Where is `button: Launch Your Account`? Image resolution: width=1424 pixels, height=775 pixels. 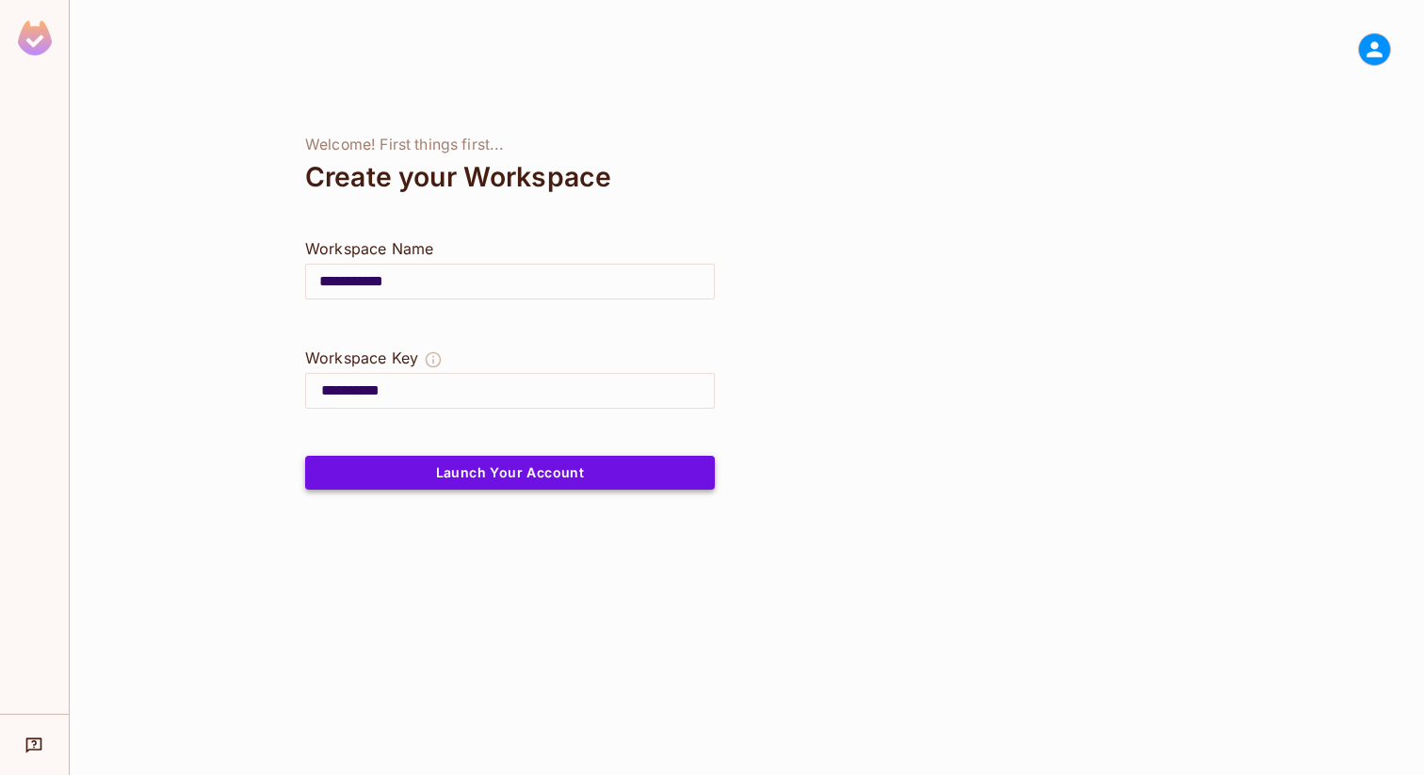
button: Launch Your Account is located at coordinates (509, 473).